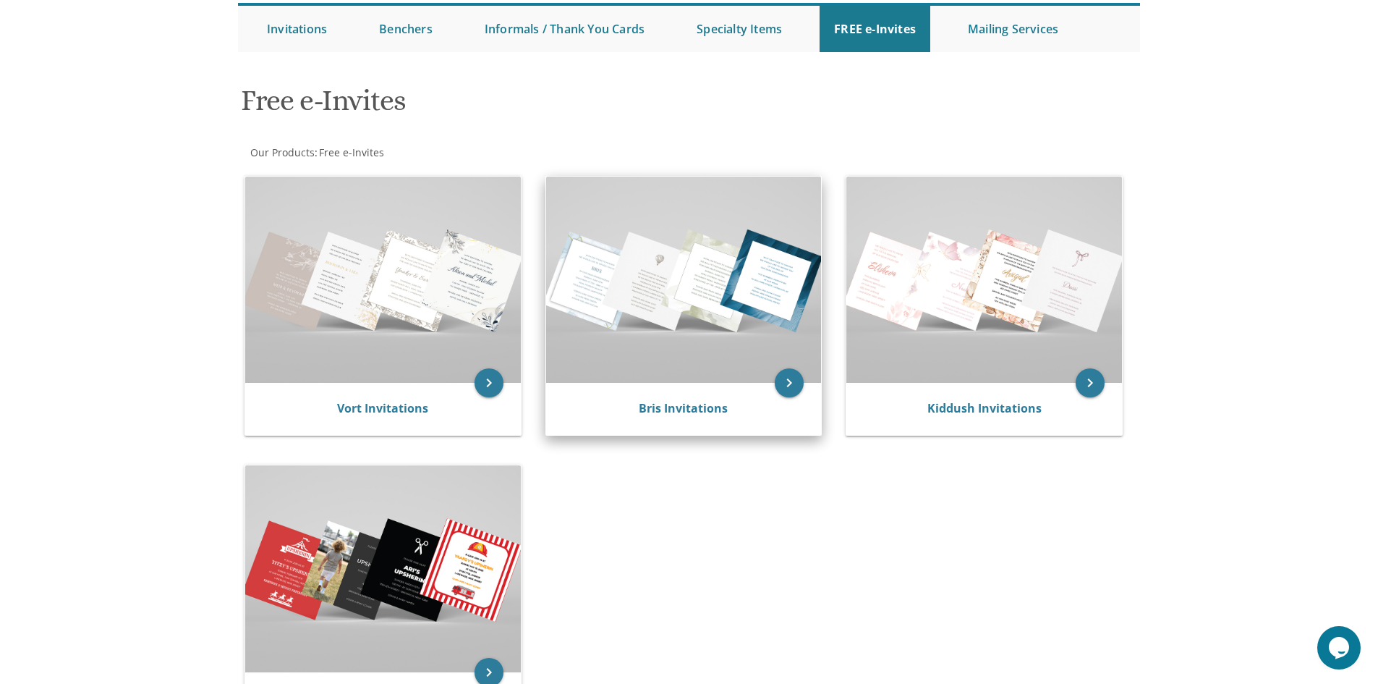  Describe the element at coordinates (352, 152) in the screenshot. I see `span: Free e-Invites` at that location.